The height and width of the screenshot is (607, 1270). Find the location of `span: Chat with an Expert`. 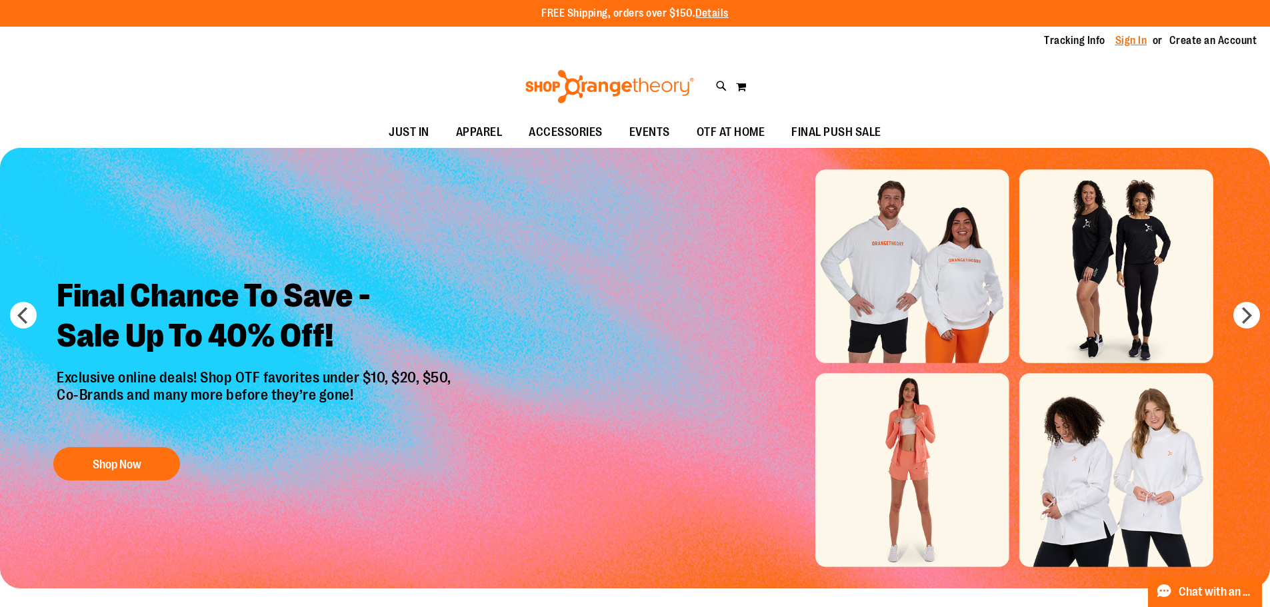

span: Chat with an Expert is located at coordinates (1216, 592).